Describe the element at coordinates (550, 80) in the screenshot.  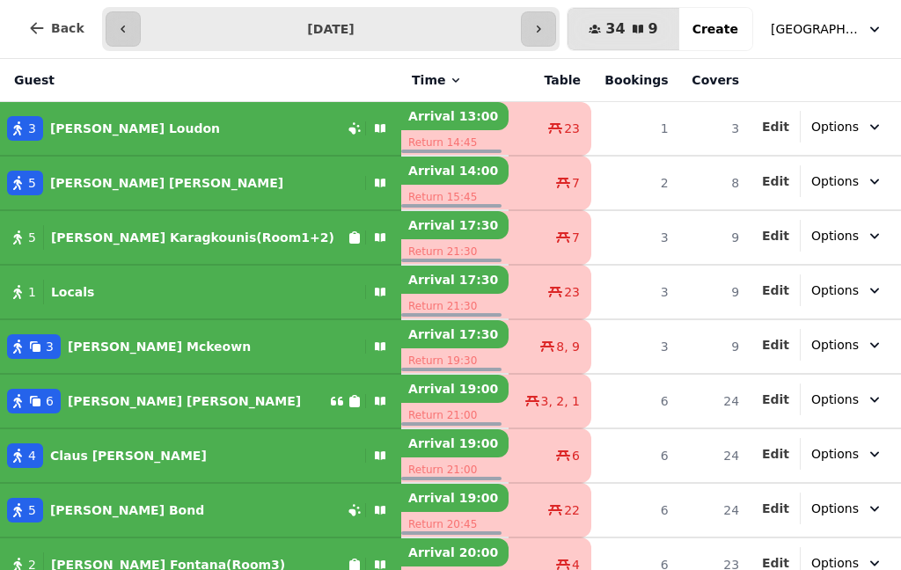
I see `th: Table` at that location.